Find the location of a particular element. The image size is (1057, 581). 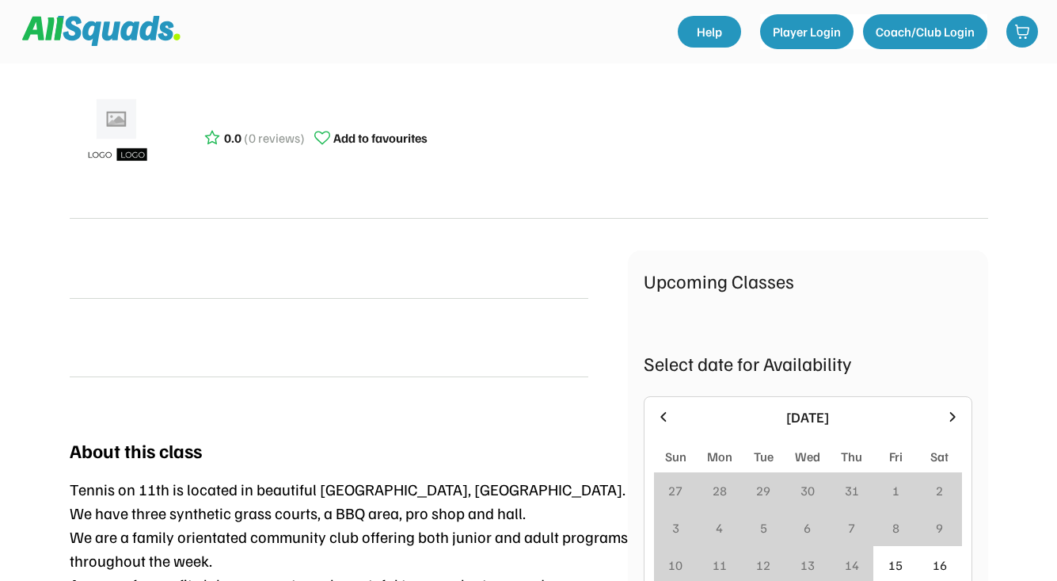

div: 8 is located at coordinates (896, 528).